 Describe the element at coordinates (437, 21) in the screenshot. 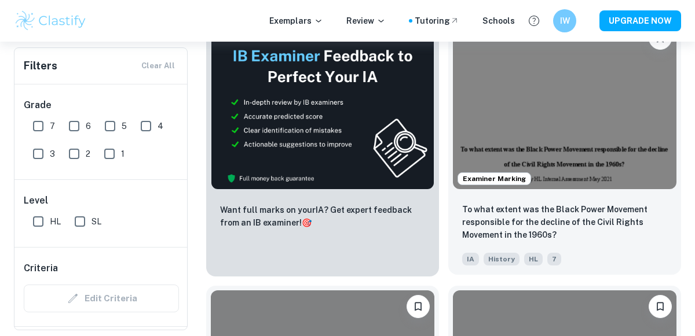

I see `div: Tutoring` at that location.